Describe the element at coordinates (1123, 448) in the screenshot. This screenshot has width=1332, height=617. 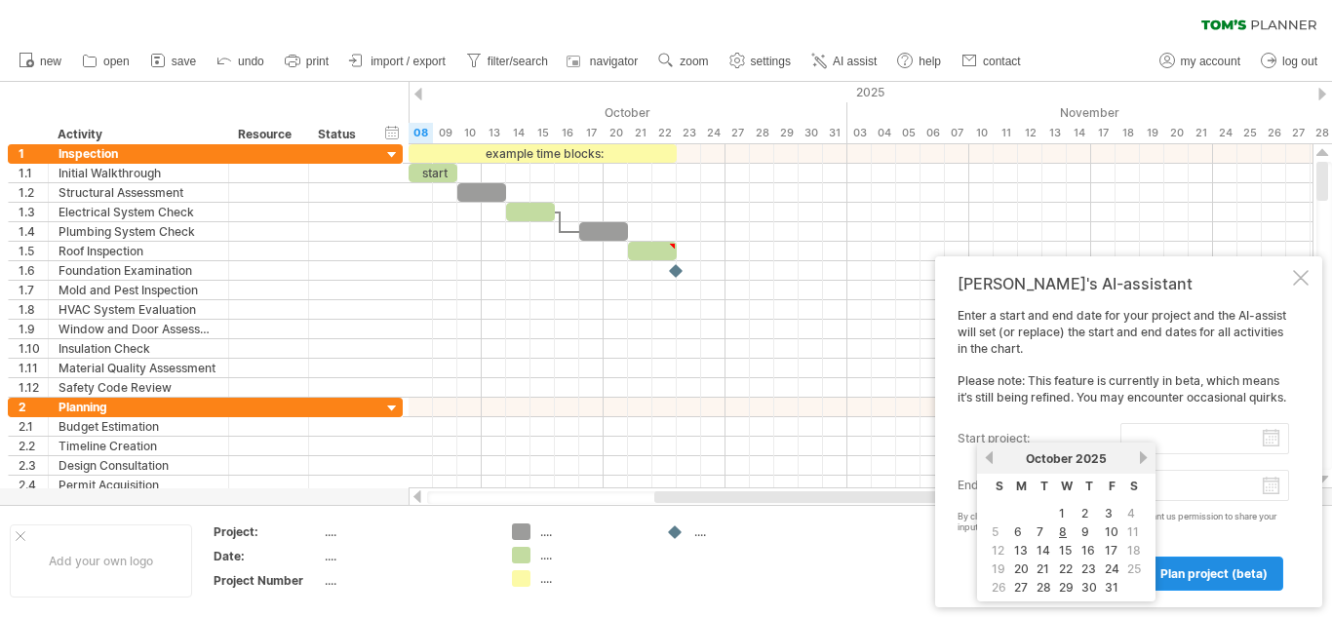
I see `div: Enter a start and end date for your project and the AI-assist will set (or replace) the start and...` at that location.